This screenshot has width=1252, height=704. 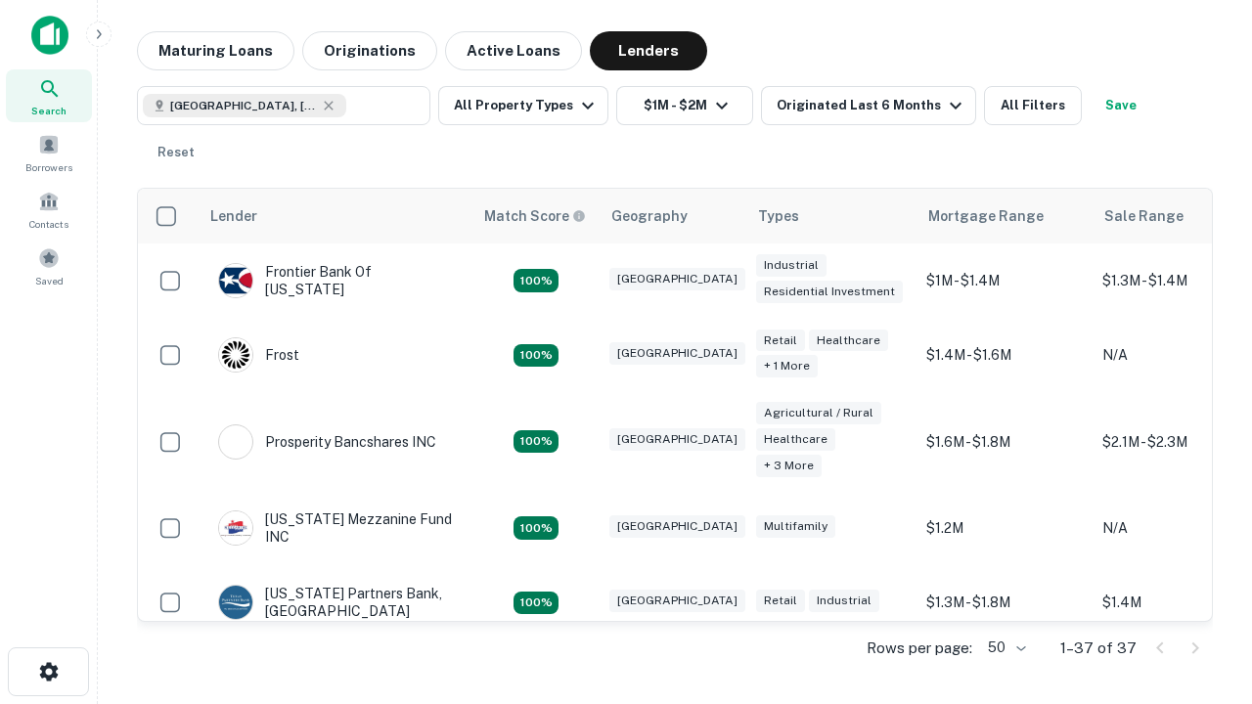 What do you see at coordinates (1005, 216) in the screenshot?
I see `th: Mortgage Range` at bounding box center [1005, 216].